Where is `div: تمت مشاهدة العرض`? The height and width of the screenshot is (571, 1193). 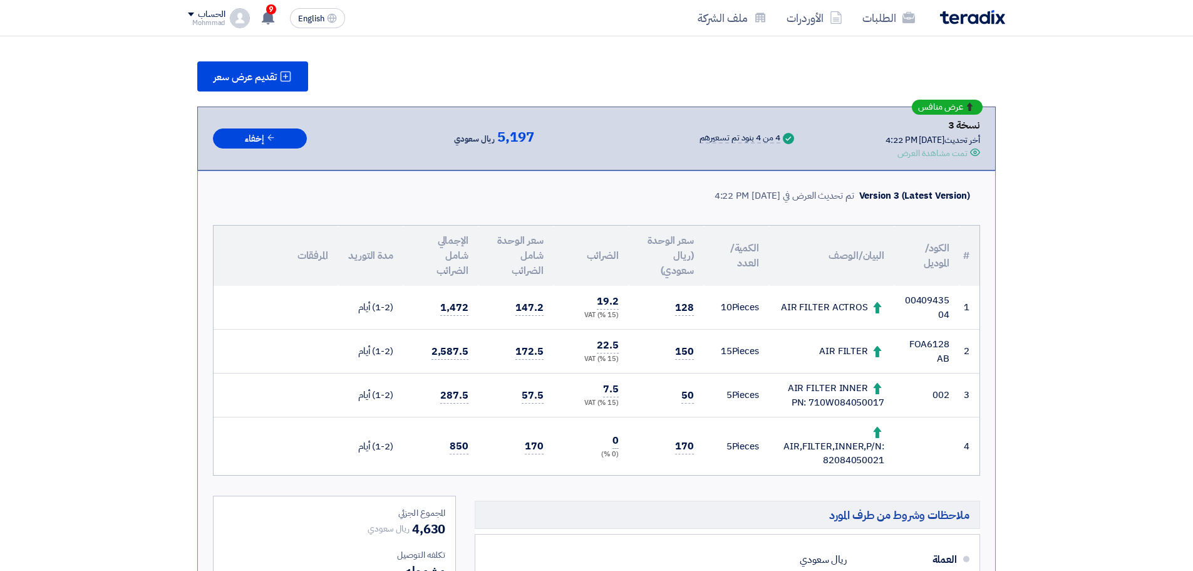
div: تمت مشاهدة العرض is located at coordinates (933, 153).